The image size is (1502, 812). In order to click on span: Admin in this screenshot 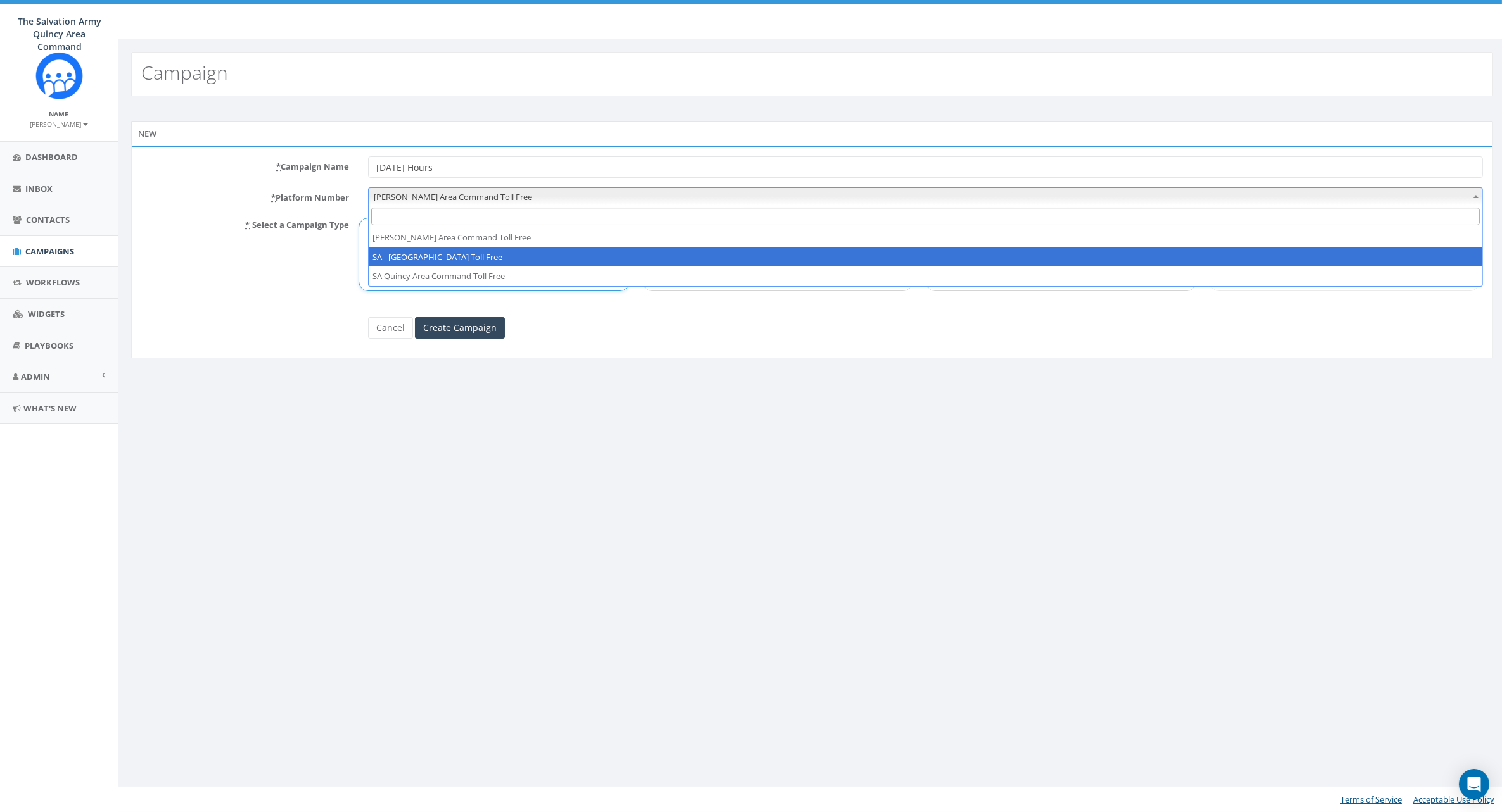, I will do `click(36, 376)`.